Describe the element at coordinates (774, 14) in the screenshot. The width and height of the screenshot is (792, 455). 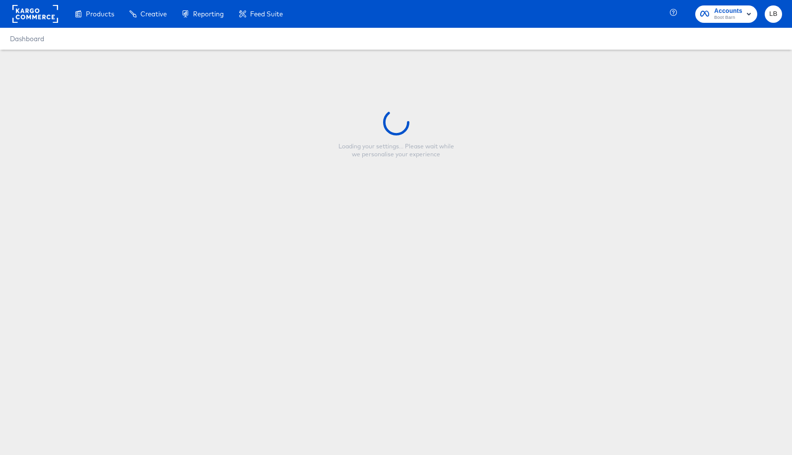
I see `span: LB` at that location.